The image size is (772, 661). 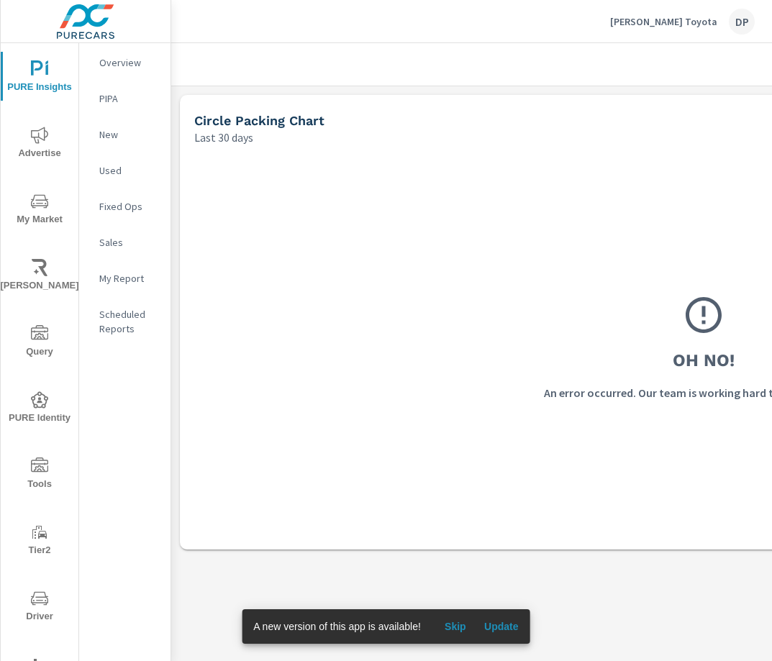 I want to click on p: My Report, so click(x=129, y=278).